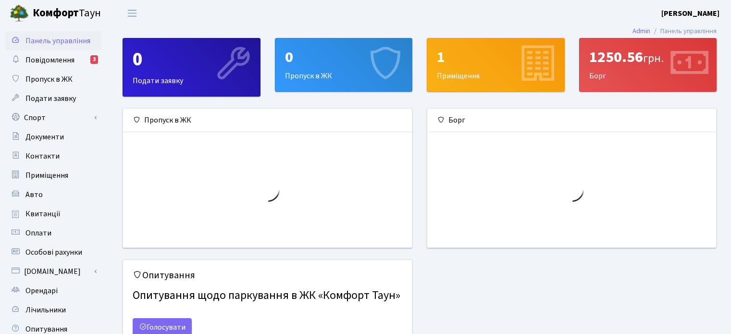 The width and height of the screenshot is (731, 334). I want to click on span: Квитанції, so click(43, 214).